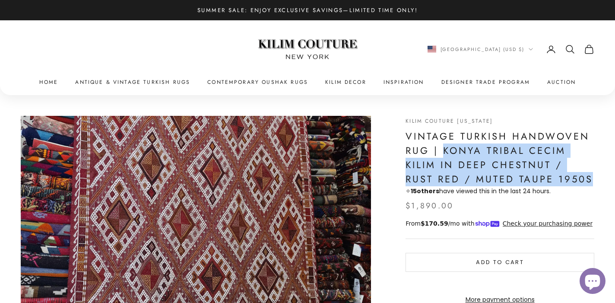 This screenshot has height=303, width=615. I want to click on img: Logo of Kilim Couture New York, so click(307, 49).